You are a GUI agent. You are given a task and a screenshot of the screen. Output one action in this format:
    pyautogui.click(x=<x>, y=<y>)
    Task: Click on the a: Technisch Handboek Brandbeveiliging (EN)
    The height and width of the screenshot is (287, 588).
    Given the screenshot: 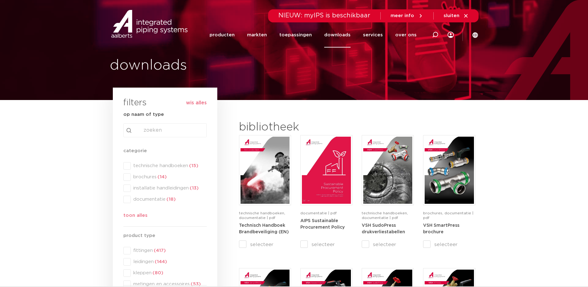 What is the action you would take?
    pyautogui.click(x=264, y=228)
    